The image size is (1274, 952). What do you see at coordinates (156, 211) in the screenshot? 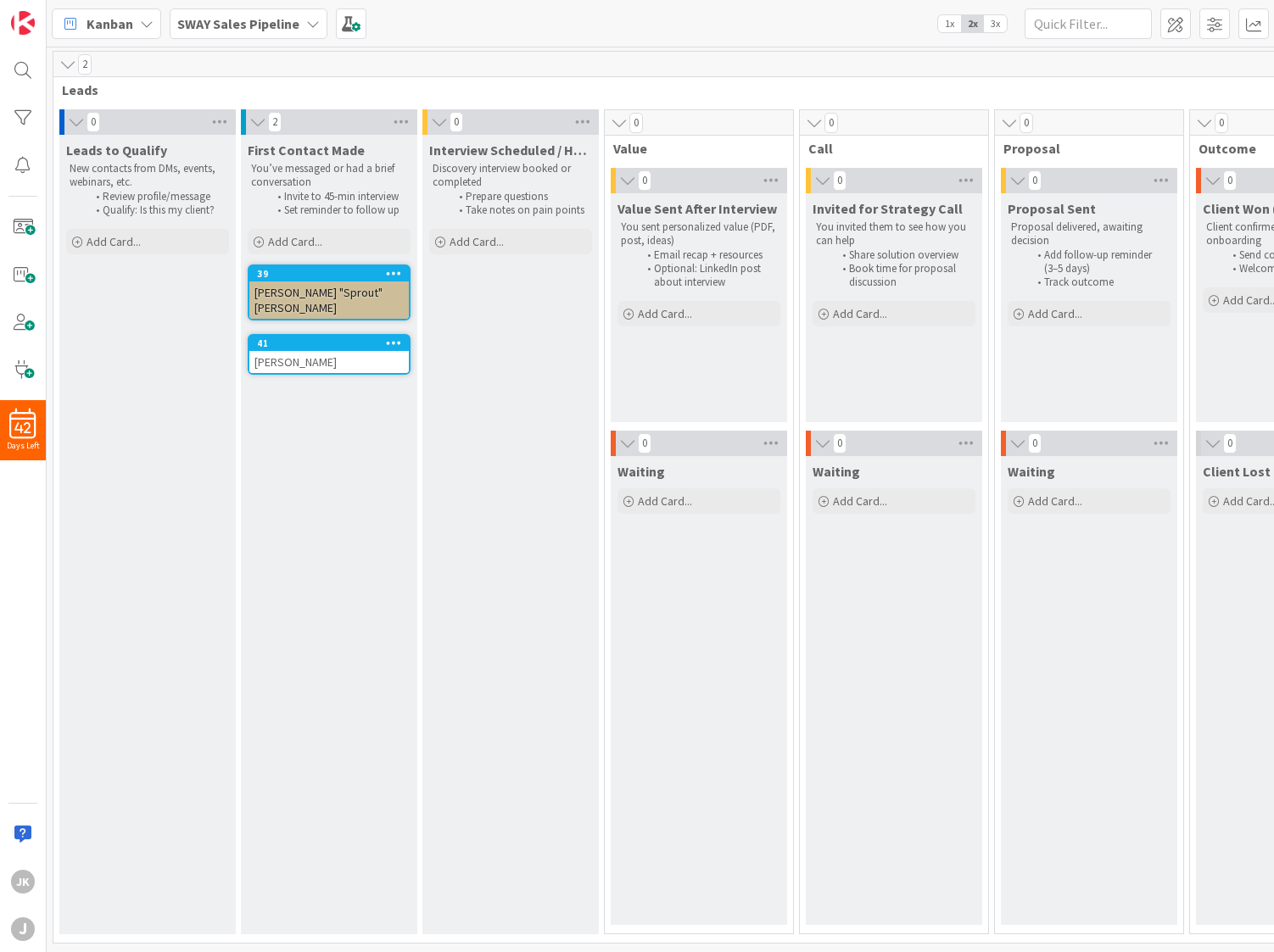
I see `li: Qualify: Is this my client?` at bounding box center [156, 211].